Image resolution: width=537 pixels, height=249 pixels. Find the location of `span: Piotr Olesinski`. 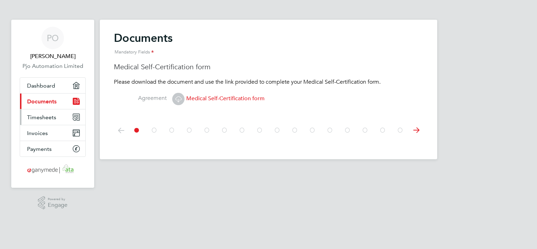

span: Piotr Olesinski is located at coordinates (53, 56).